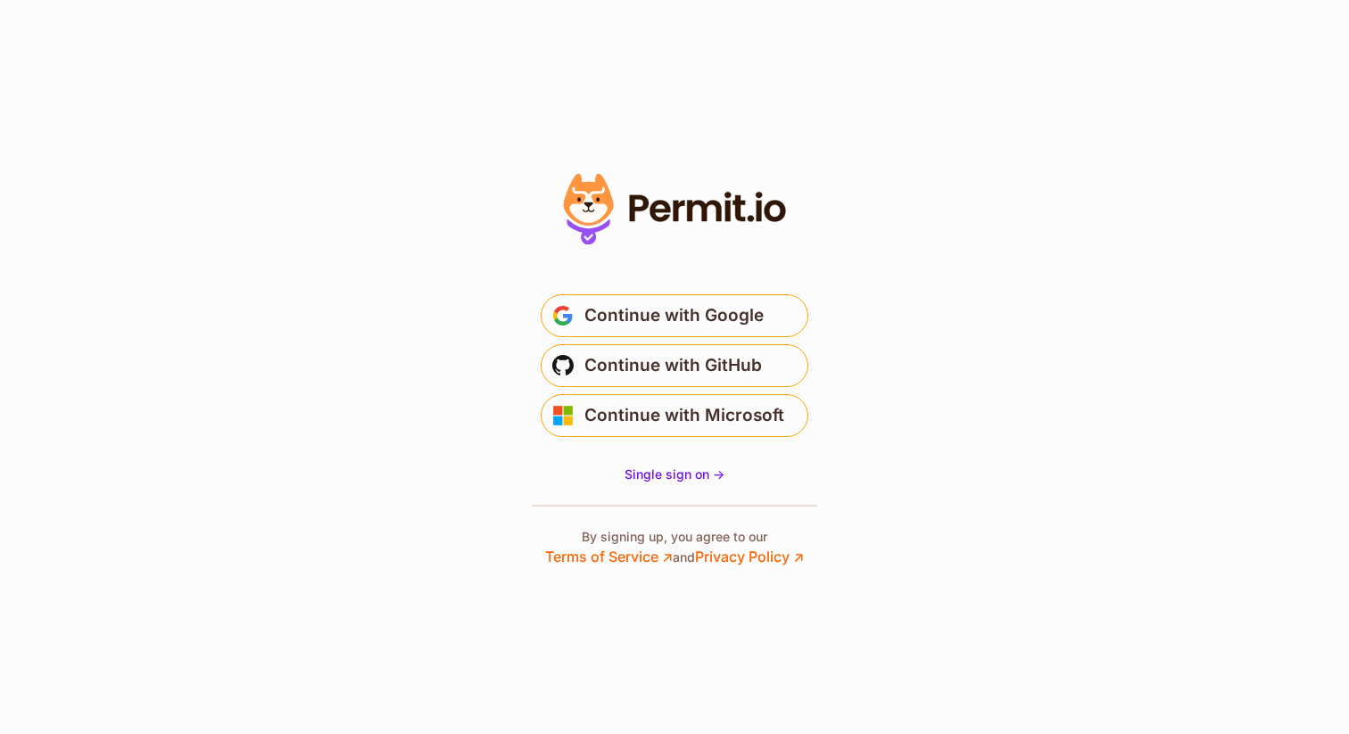 The width and height of the screenshot is (1349, 734). What do you see at coordinates (674, 316) in the screenshot?
I see `span: Continue with Google` at bounding box center [674, 316].